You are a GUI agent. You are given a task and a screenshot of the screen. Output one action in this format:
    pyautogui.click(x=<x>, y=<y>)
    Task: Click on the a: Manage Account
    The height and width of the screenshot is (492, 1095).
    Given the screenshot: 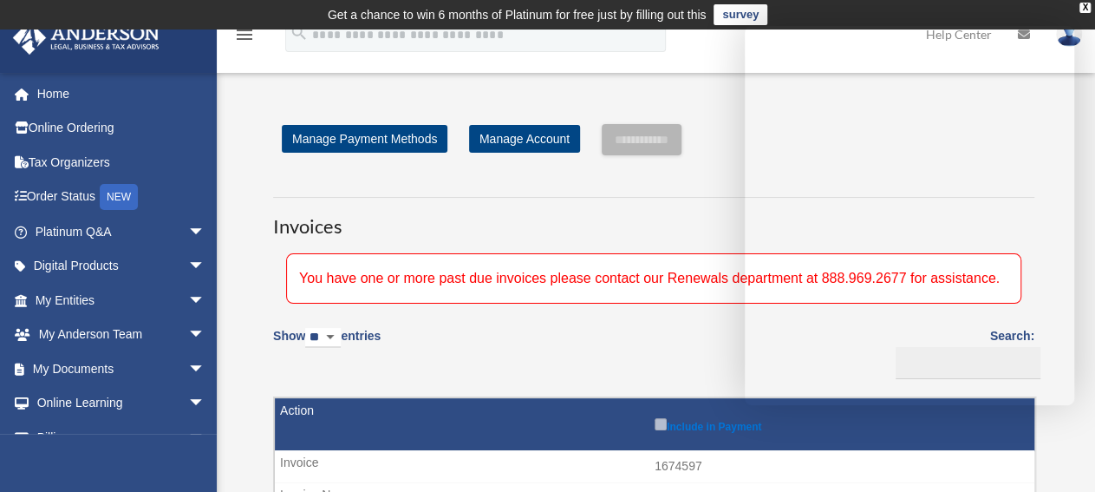 What is the action you would take?
    pyautogui.click(x=525, y=139)
    